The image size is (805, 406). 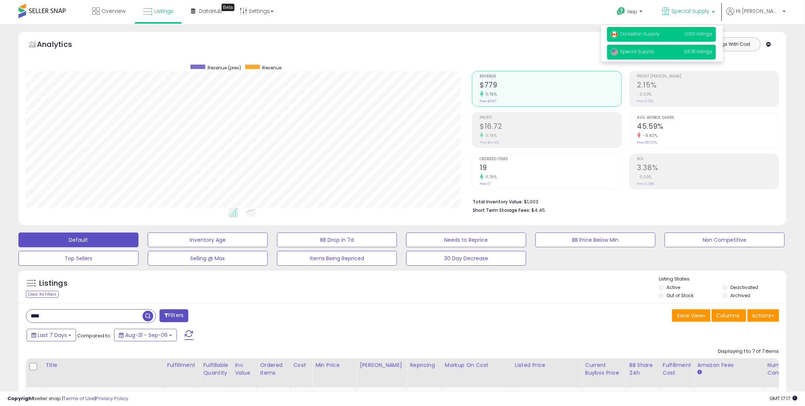 I want to click on label: Active, so click(x=673, y=287).